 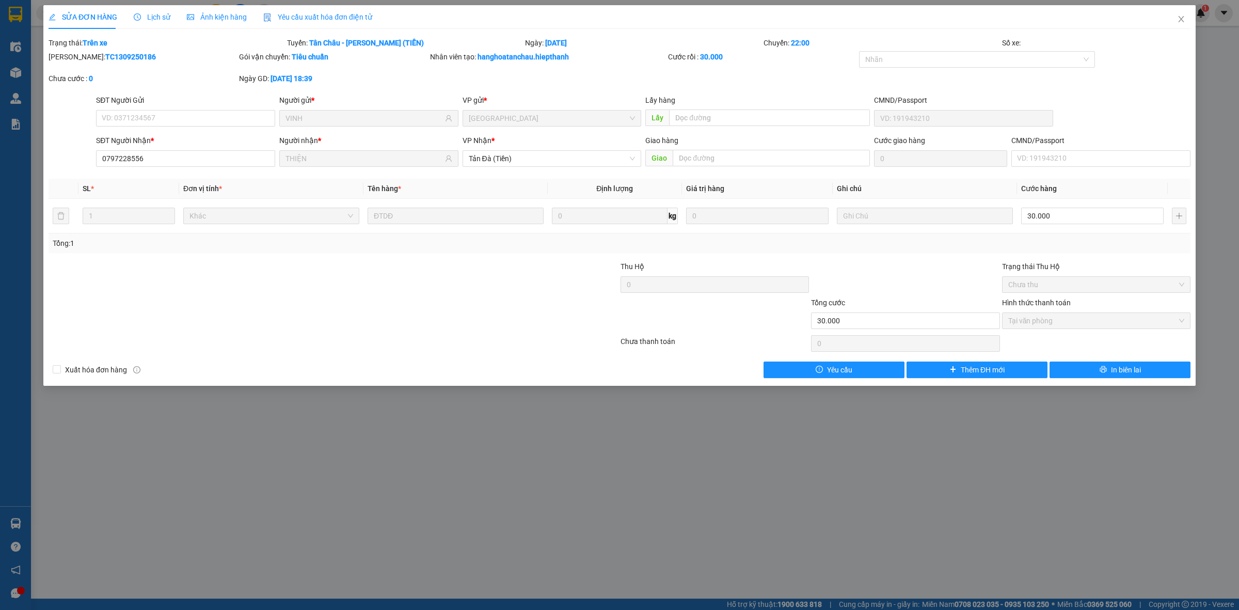 What do you see at coordinates (1182, 19) in the screenshot?
I see `span: close` at bounding box center [1182, 19].